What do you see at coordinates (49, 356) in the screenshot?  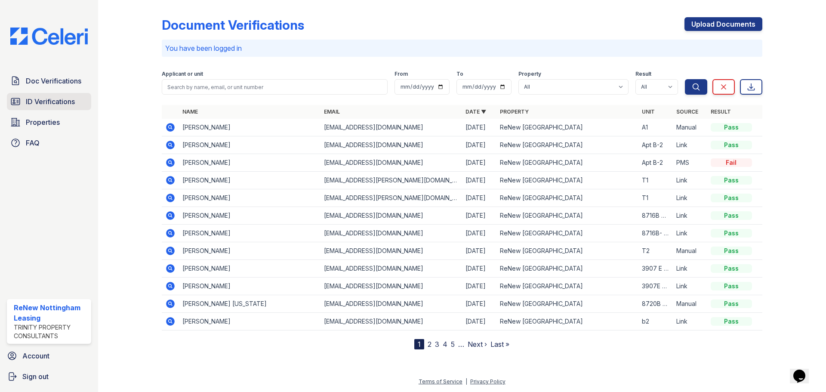 I see `a: Account` at bounding box center [49, 356].